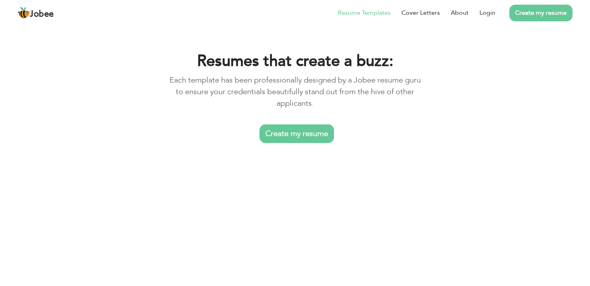 The height and width of the screenshot is (286, 590). What do you see at coordinates (460, 13) in the screenshot?
I see `a: About` at bounding box center [460, 13].